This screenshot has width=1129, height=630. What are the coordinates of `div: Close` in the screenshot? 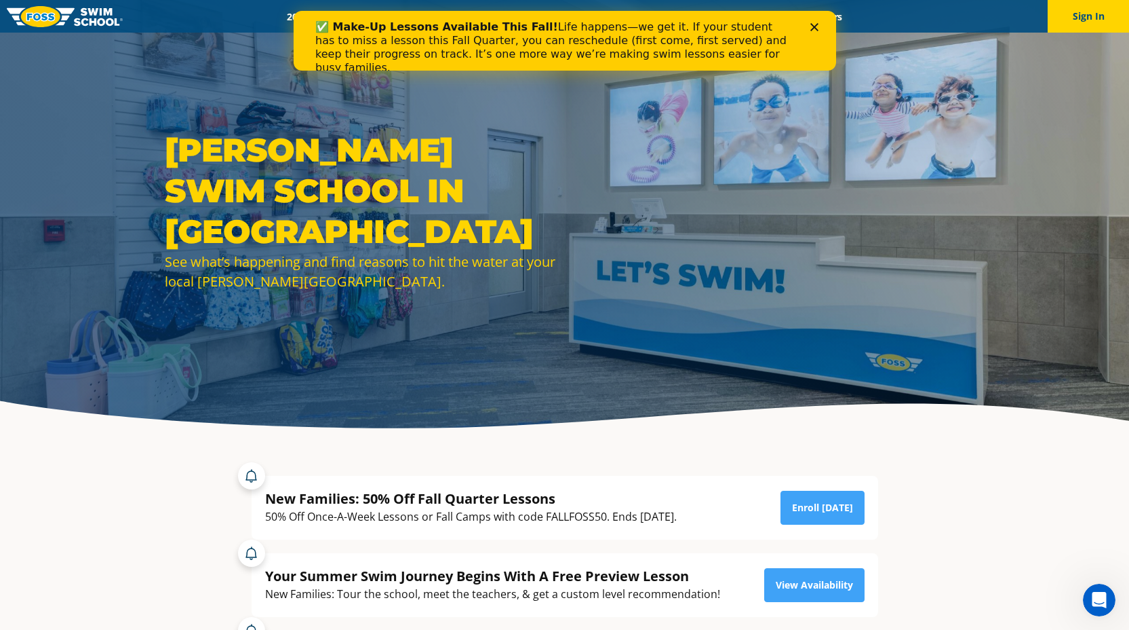 It's located at (524, 16).